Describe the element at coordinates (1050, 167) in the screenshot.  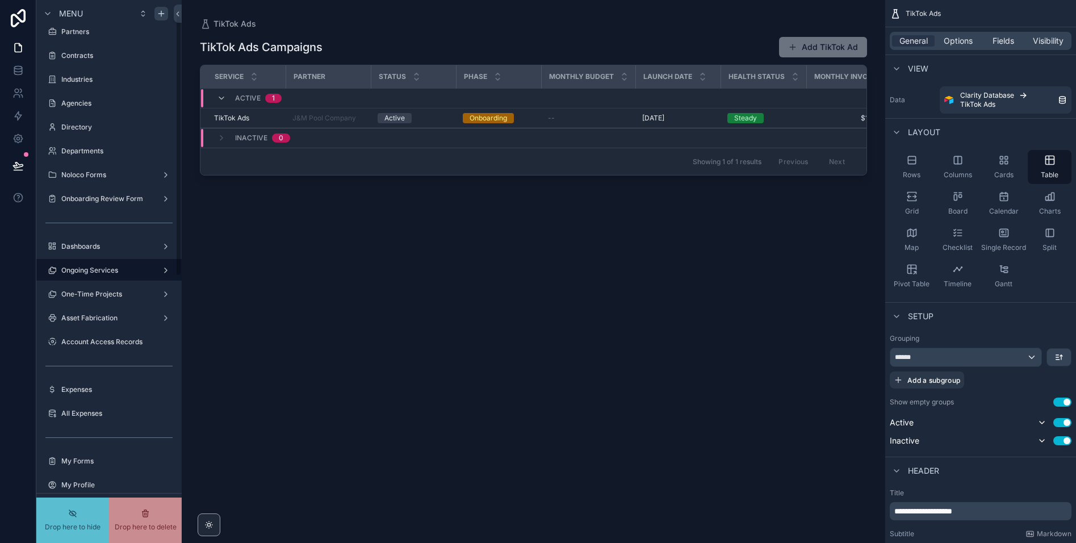
I see `button: Table` at that location.